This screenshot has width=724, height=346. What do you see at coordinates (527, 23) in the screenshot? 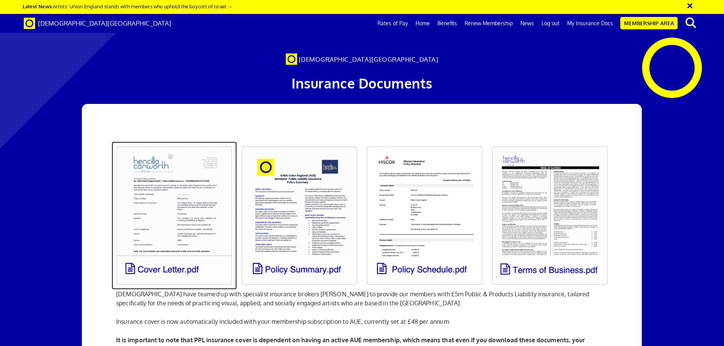
I see `a: News` at bounding box center [527, 23].